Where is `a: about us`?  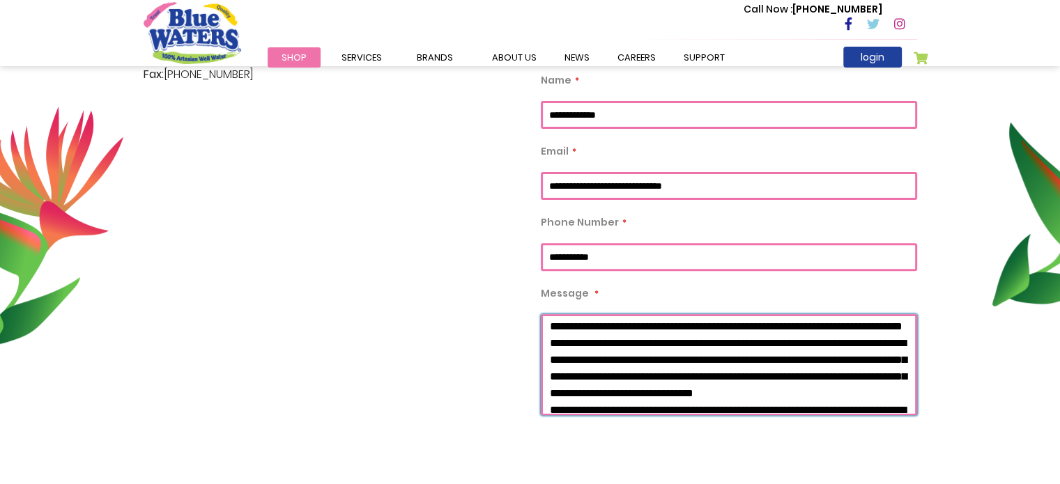
a: about us is located at coordinates (514, 57).